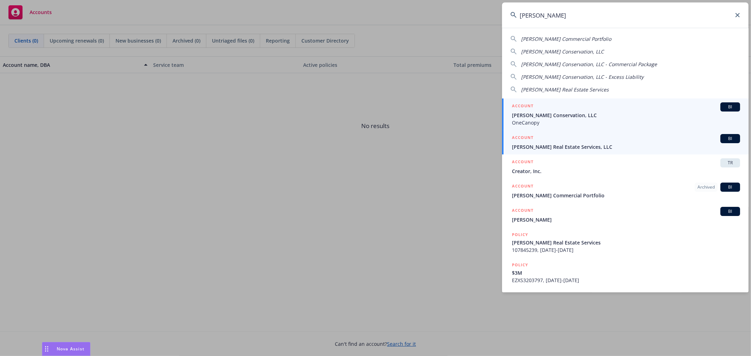 This screenshot has width=751, height=356. Describe the element at coordinates (46, 349) in the screenshot. I see `div: Drag to move` at that location.